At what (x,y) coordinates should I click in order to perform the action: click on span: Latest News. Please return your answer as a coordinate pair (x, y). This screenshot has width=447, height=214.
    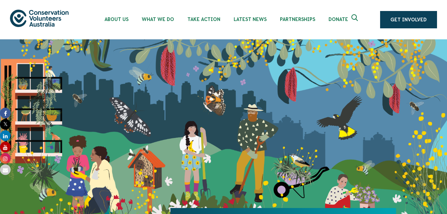
    Looking at the image, I should click on (250, 19).